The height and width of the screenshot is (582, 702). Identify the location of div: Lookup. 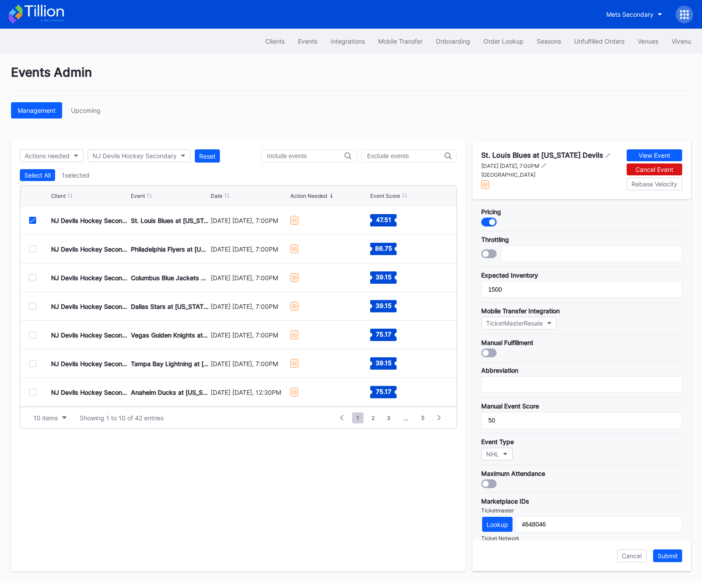
(497, 524).